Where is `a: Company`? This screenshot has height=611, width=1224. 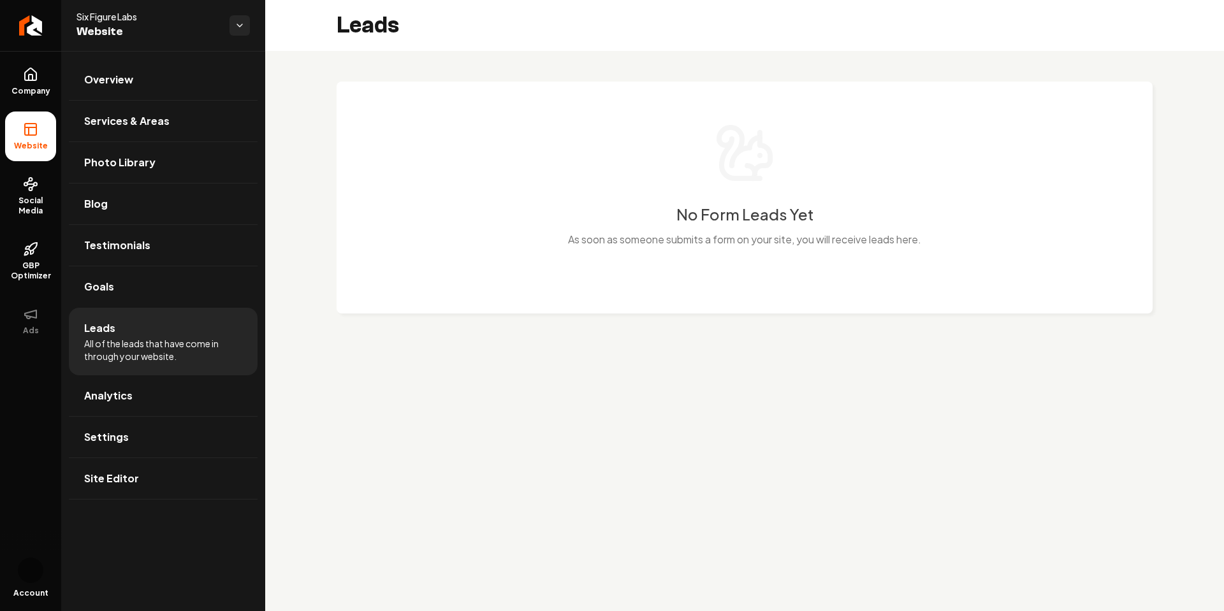 a: Company is located at coordinates (31, 82).